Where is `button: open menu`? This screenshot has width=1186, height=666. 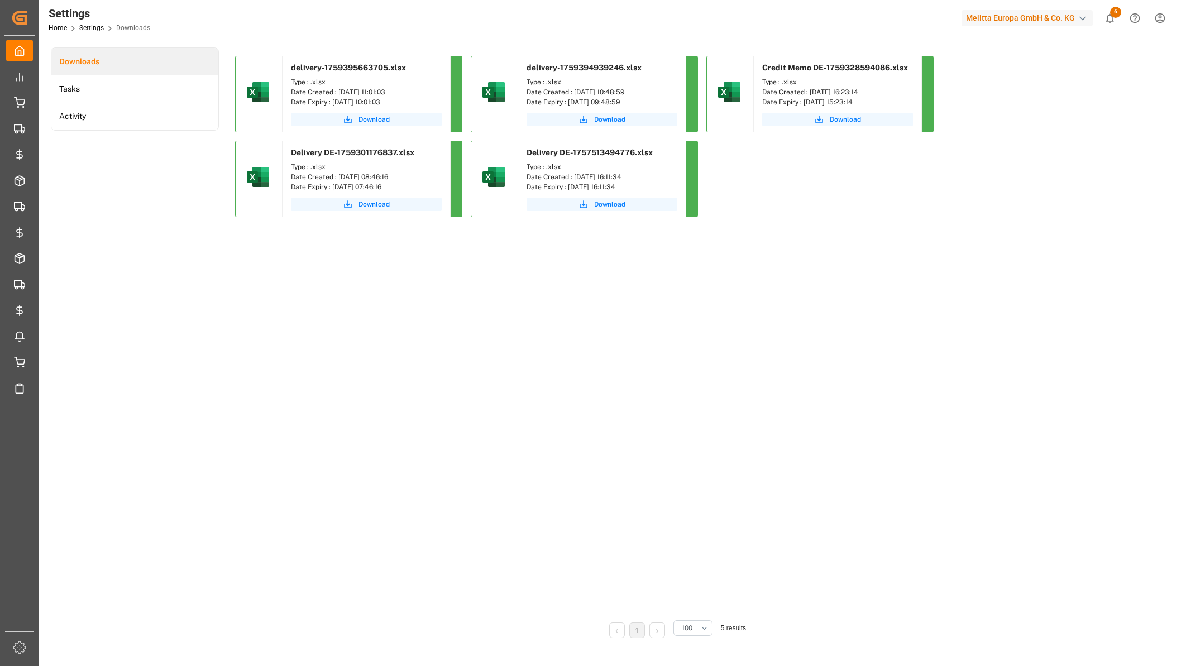
button: open menu is located at coordinates (693, 628).